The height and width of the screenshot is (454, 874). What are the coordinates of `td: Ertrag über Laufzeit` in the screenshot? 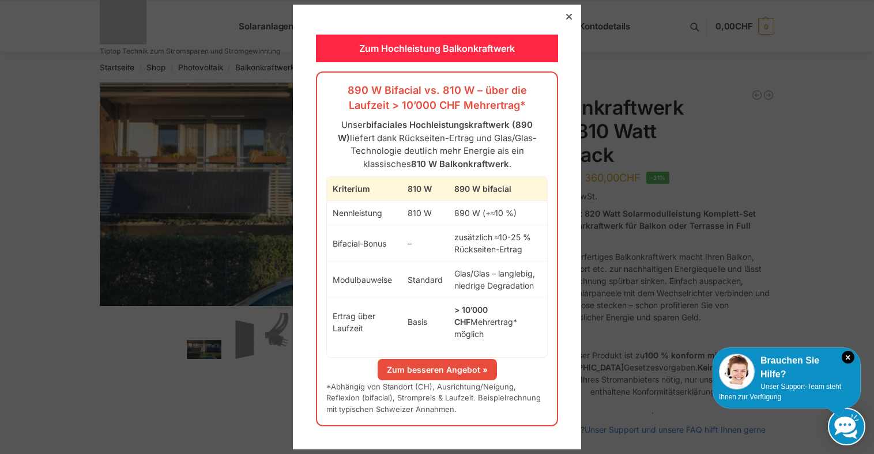 It's located at (364, 322).